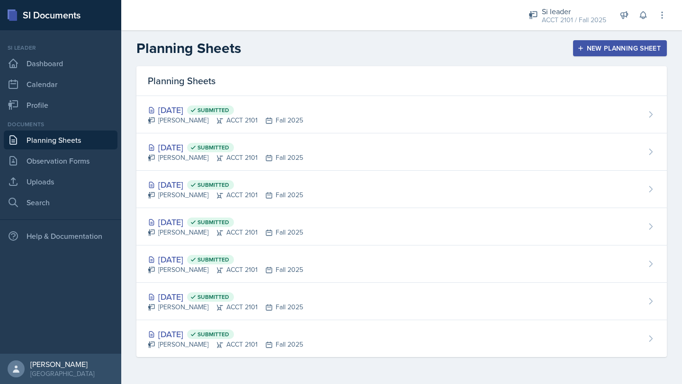 The image size is (682, 384). I want to click on div: Help & Documentation, so click(61, 236).